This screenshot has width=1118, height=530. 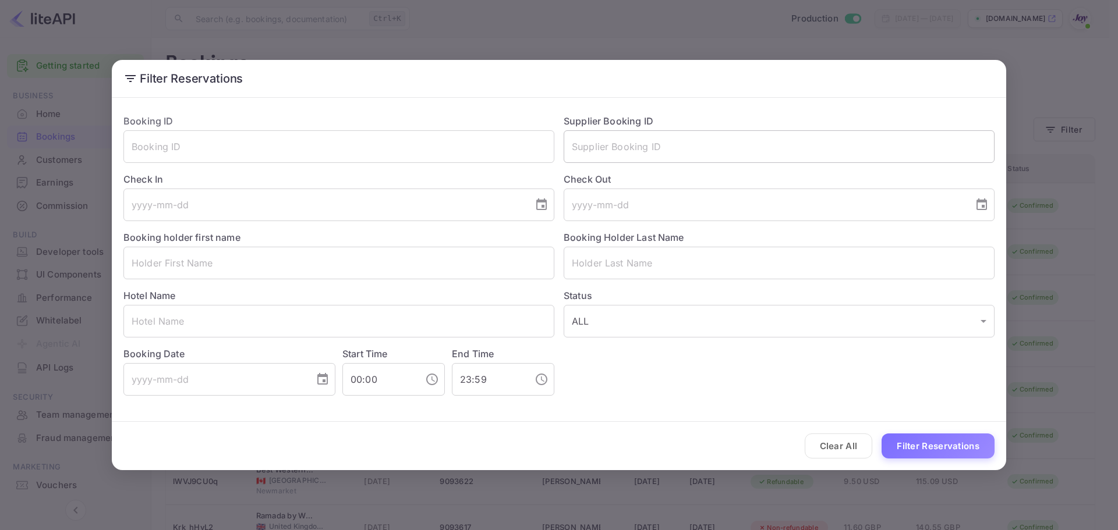 I want to click on label: Booking ID, so click(x=148, y=121).